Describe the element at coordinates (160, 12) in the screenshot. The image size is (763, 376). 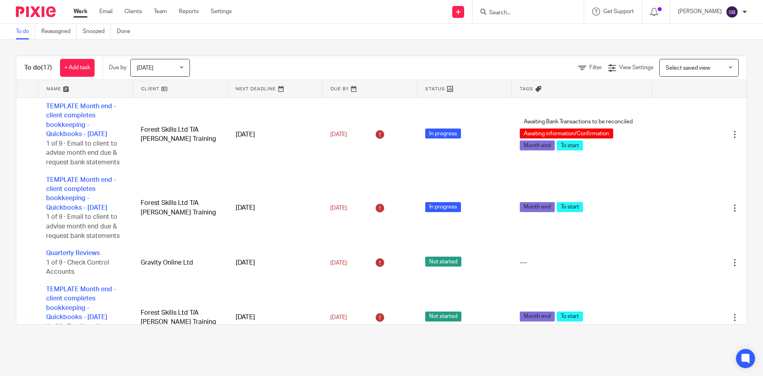
I see `a: Team` at that location.